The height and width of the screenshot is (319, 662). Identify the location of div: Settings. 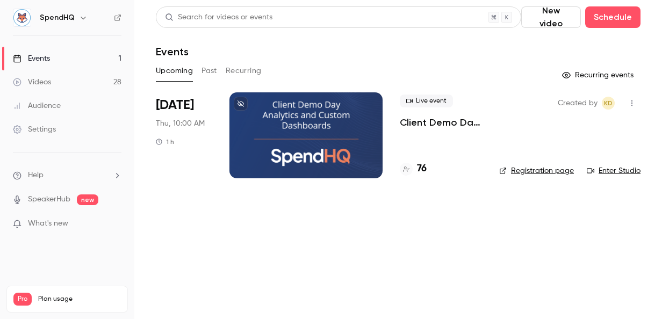
(34, 129).